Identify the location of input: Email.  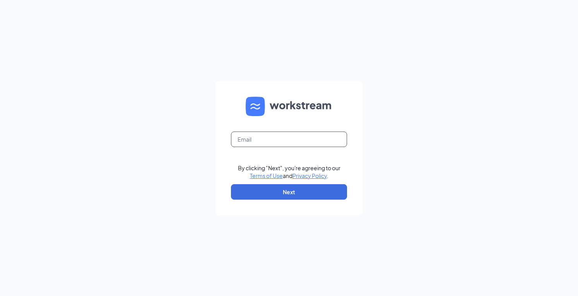
(289, 139).